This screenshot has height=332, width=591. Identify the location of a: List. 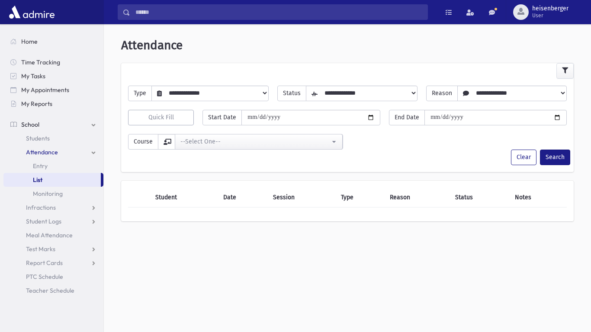
(52, 180).